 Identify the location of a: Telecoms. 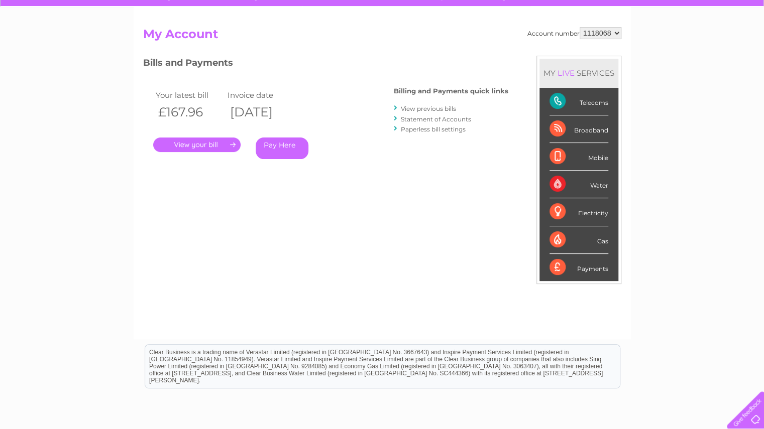
(655, 46).